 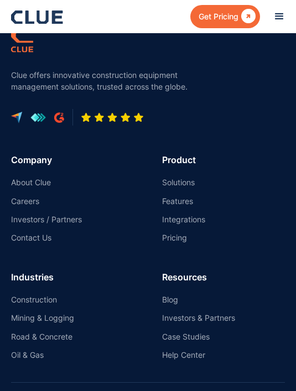 I want to click on div: Product, so click(x=223, y=160).